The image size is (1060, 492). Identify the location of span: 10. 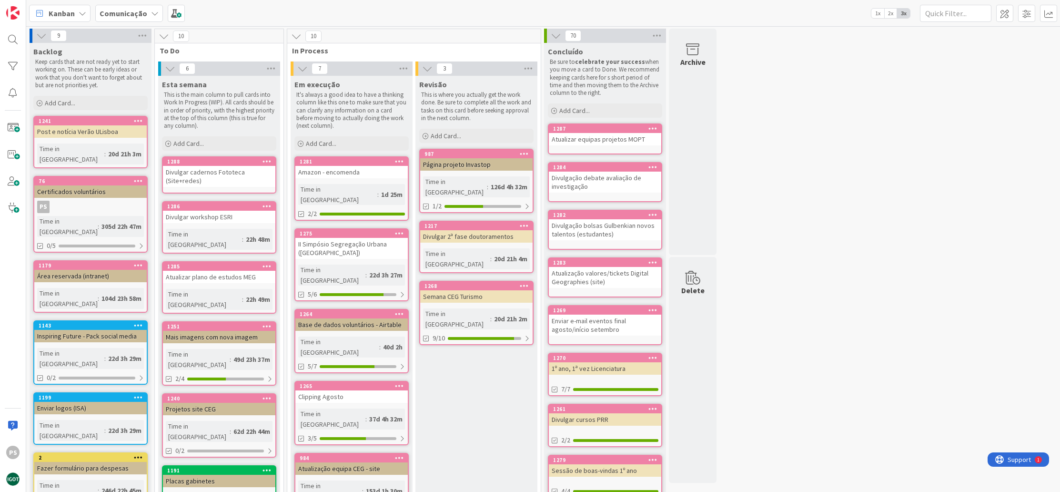
(313, 36).